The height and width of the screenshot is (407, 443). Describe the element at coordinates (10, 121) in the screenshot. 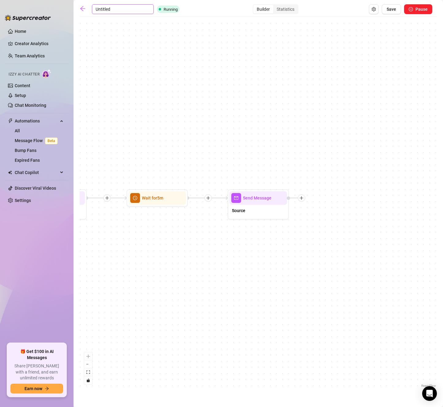

I see `span: thunderbolt` at that location.